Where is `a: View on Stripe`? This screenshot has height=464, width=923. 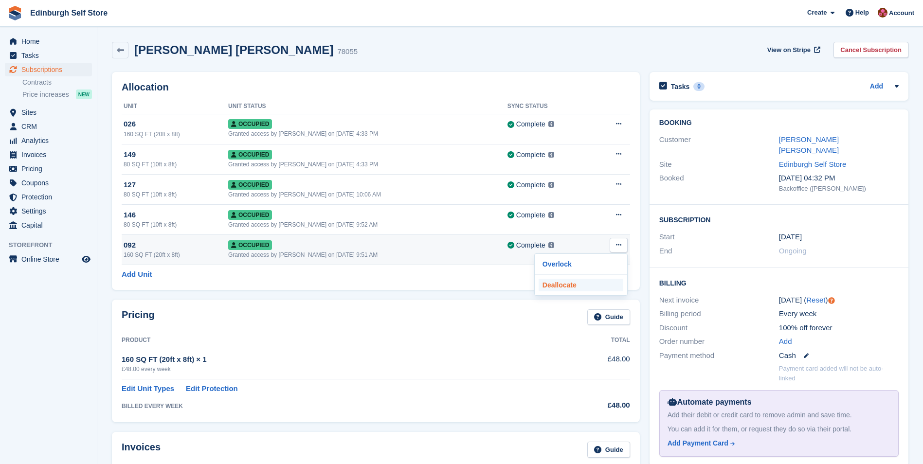
a: View on Stripe is located at coordinates (792, 50).